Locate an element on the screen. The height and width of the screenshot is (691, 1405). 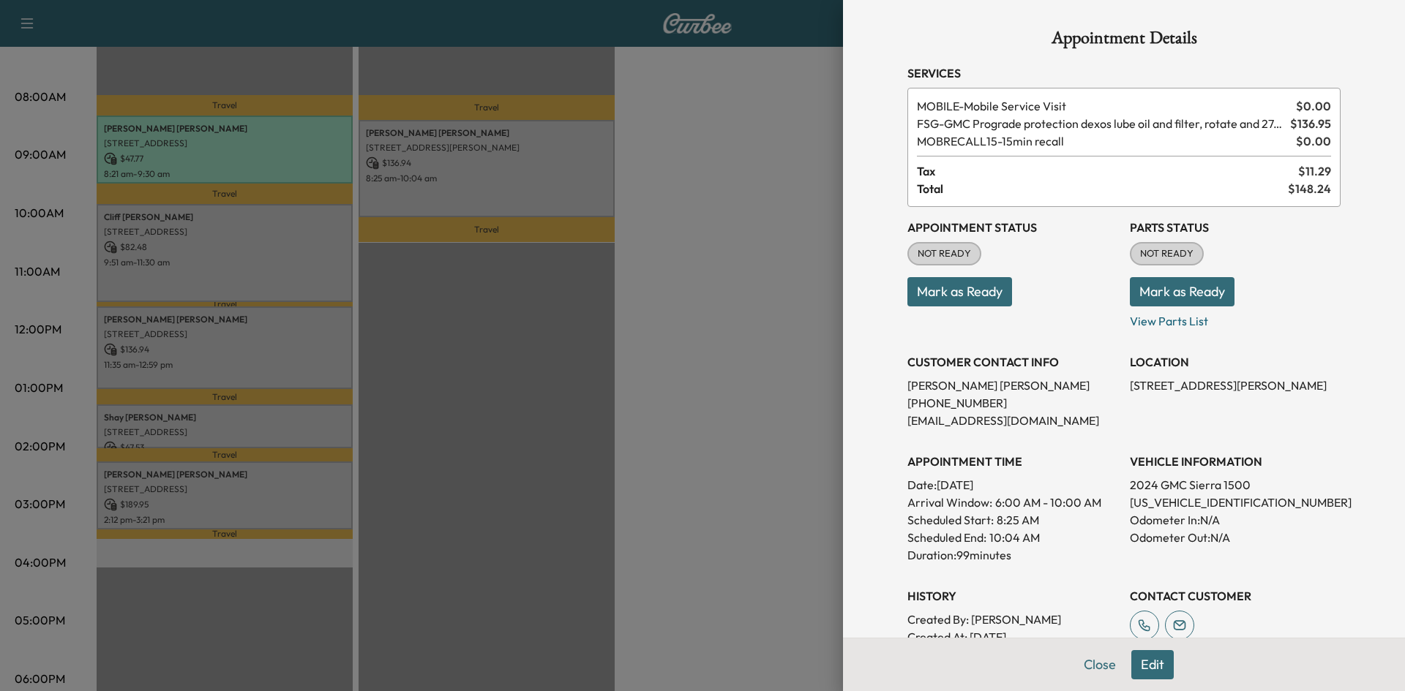
p: Scheduled End: is located at coordinates (947, 538).